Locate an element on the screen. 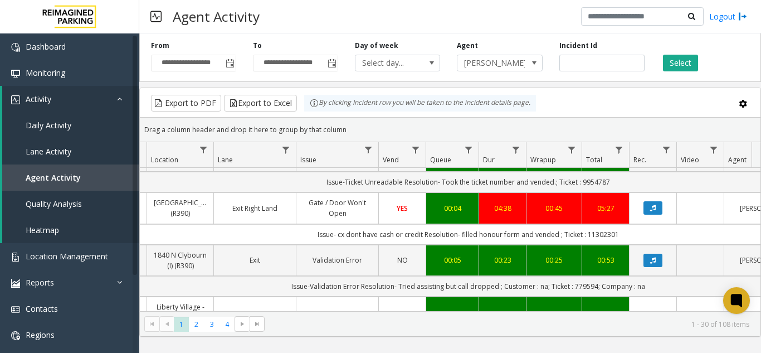  span: NO is located at coordinates (402, 260).